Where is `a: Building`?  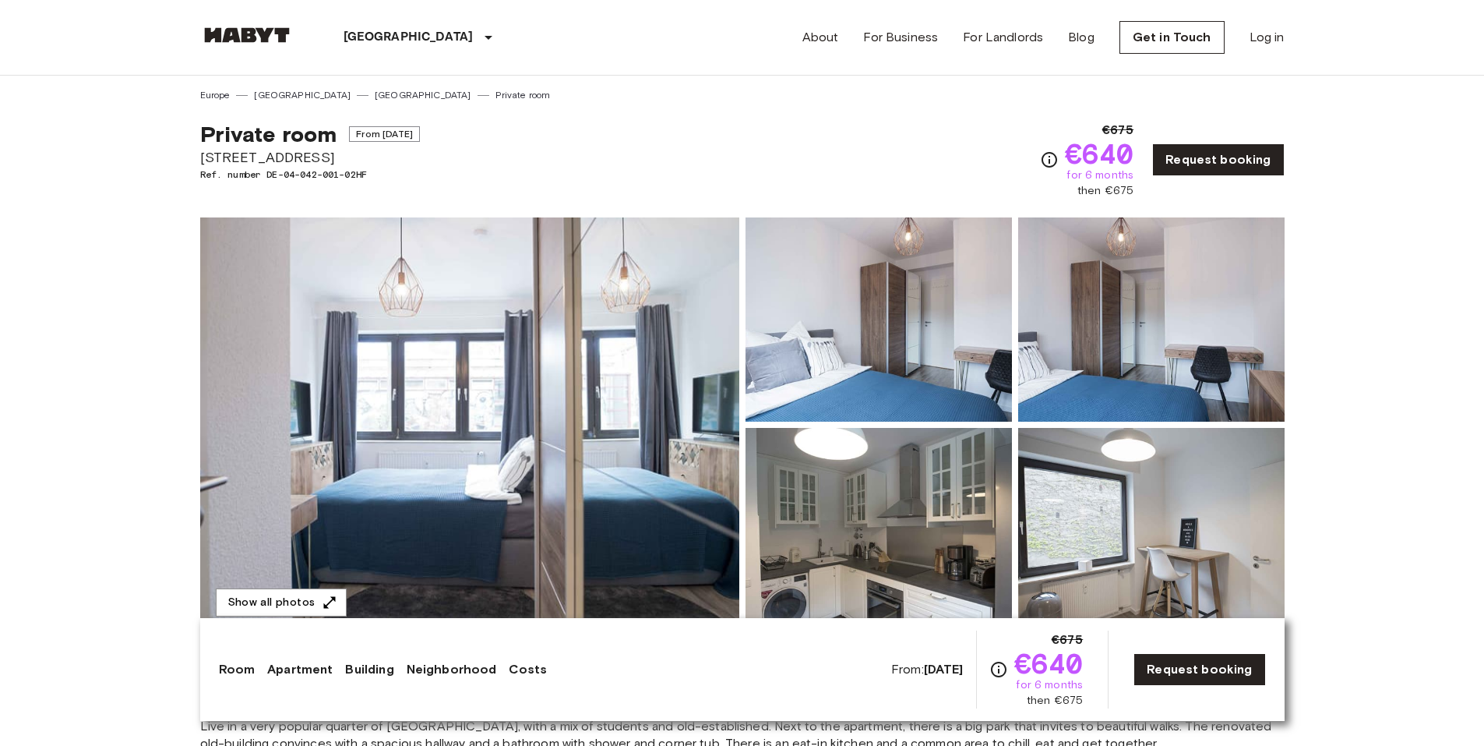
a: Building is located at coordinates (369, 669).